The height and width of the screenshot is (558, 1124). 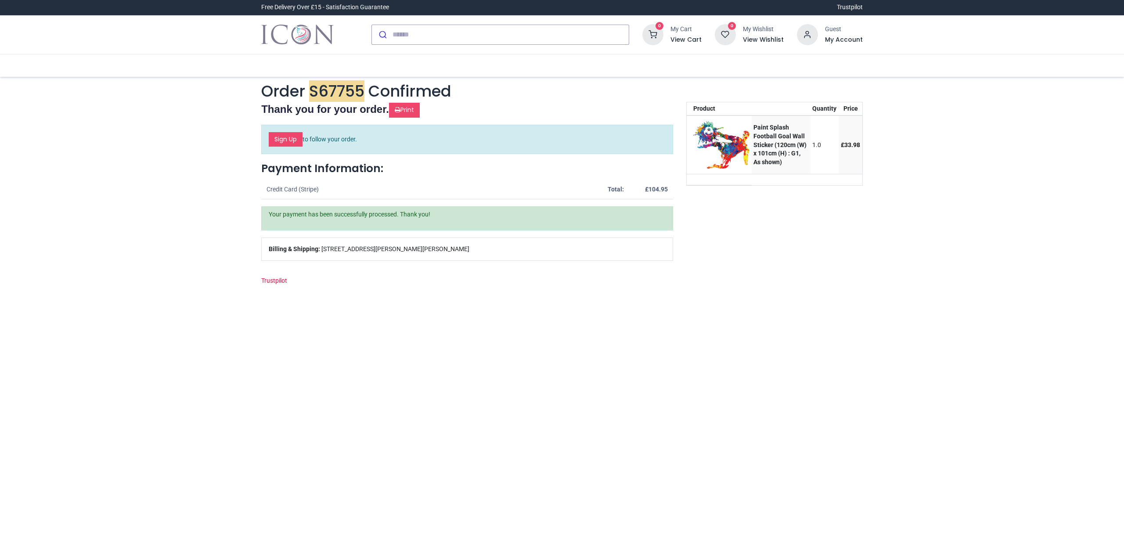 I want to click on h2: Thank you for your order., so click(x=467, y=109).